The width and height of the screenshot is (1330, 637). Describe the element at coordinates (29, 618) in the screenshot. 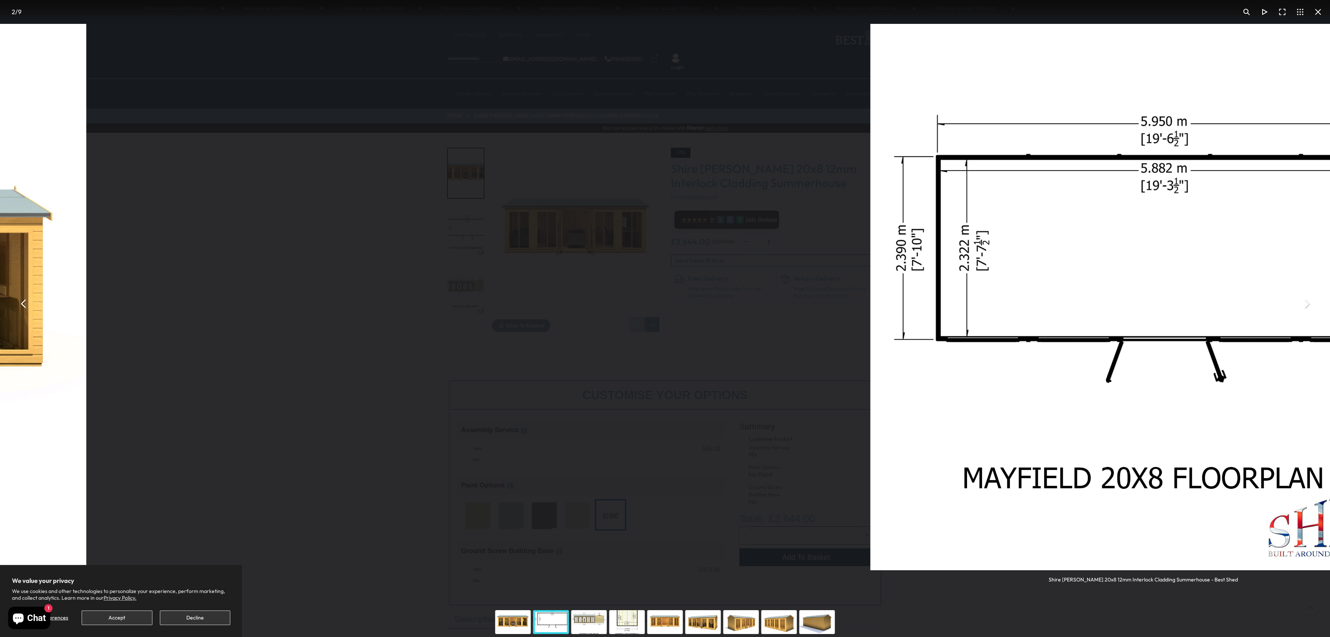

I see `inbox-online-store-chat: Shopify online store chat` at that location.